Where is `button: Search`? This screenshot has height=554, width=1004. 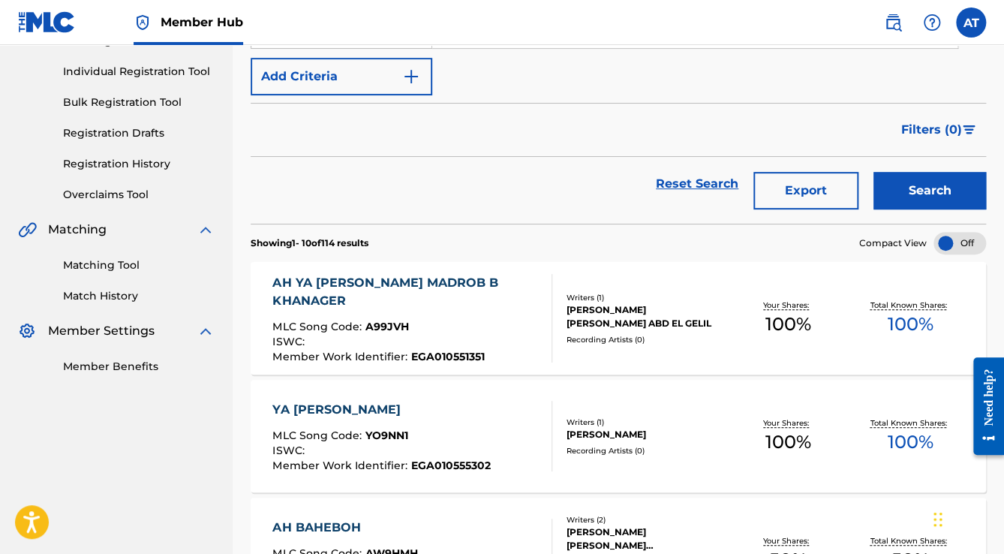 button: Search is located at coordinates (929, 191).